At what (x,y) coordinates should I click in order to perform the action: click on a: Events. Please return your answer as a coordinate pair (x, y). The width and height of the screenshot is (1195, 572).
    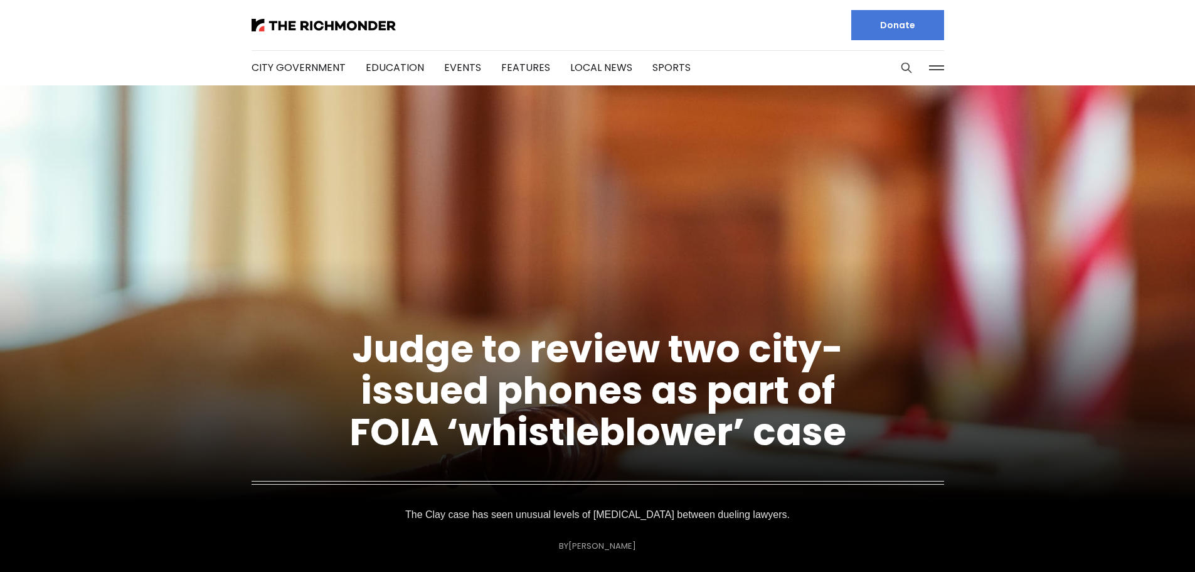
    Looking at the image, I should click on (462, 67).